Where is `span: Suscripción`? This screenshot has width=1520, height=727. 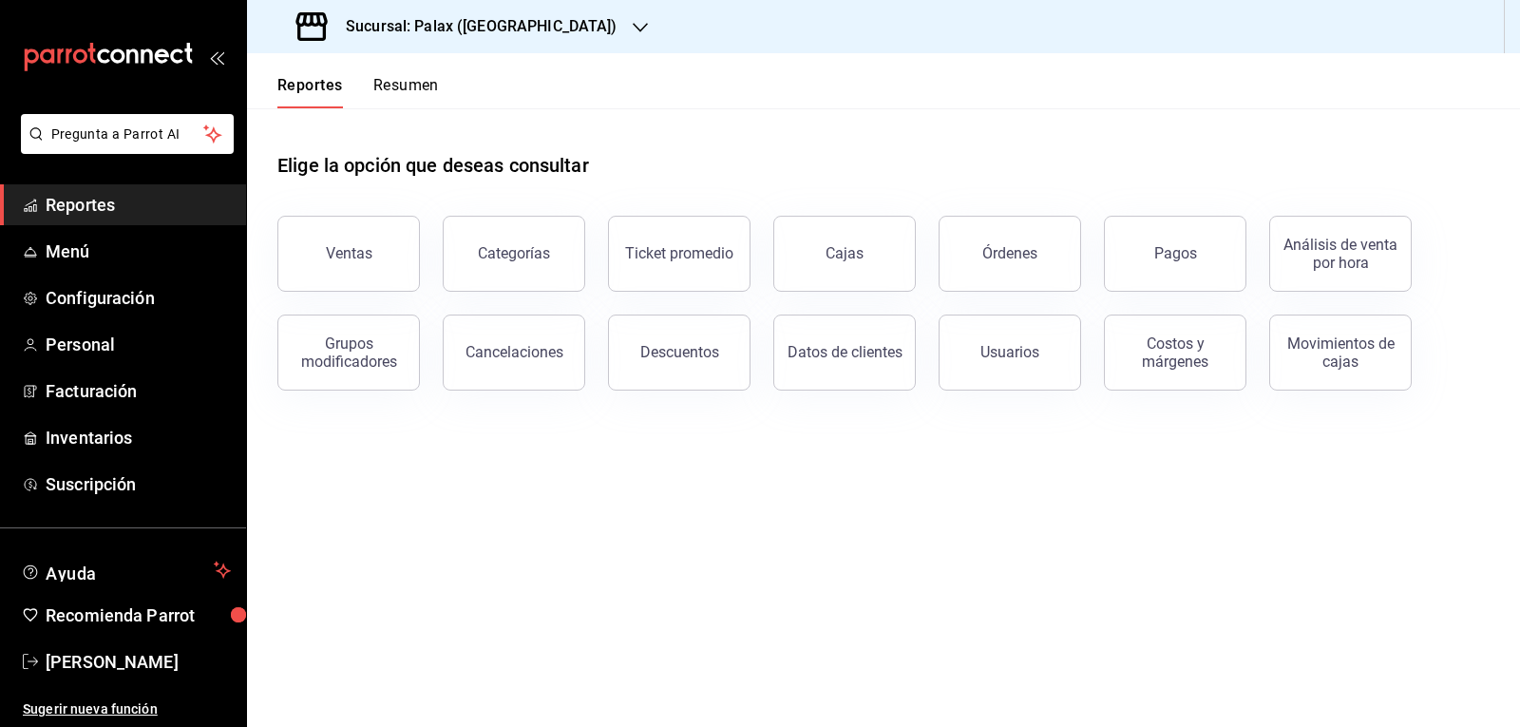
span: Suscripción is located at coordinates (138, 484).